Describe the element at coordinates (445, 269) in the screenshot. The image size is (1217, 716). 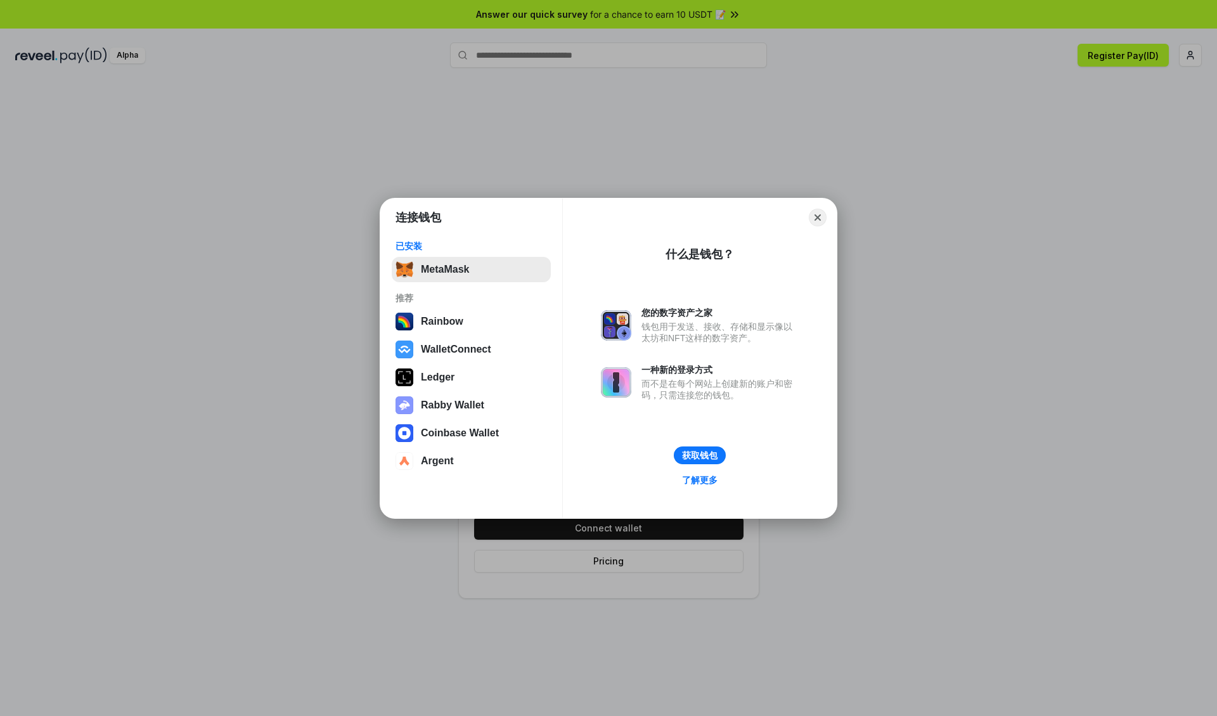
I see `div: MetaMask` at that location.